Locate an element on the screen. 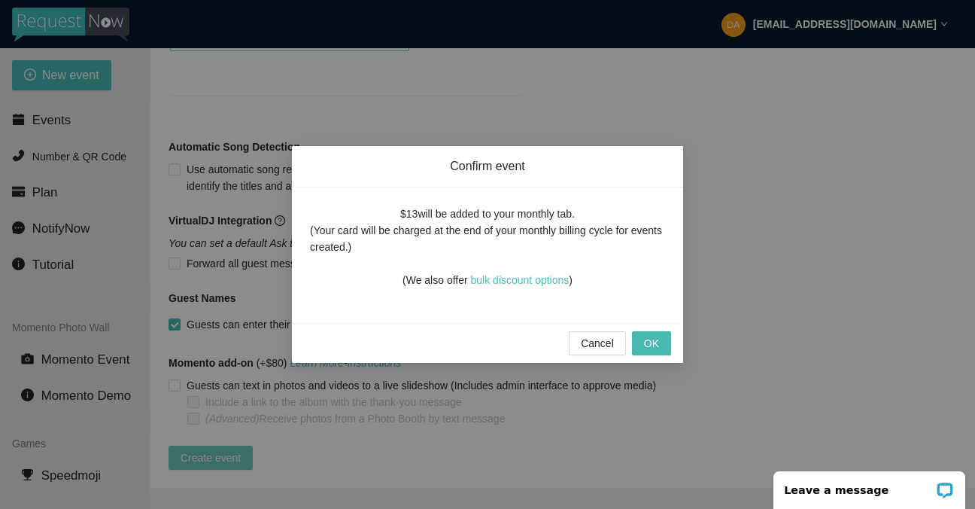 This screenshot has width=975, height=509. button: Open LiveChat chat widget is located at coordinates (182, 29).